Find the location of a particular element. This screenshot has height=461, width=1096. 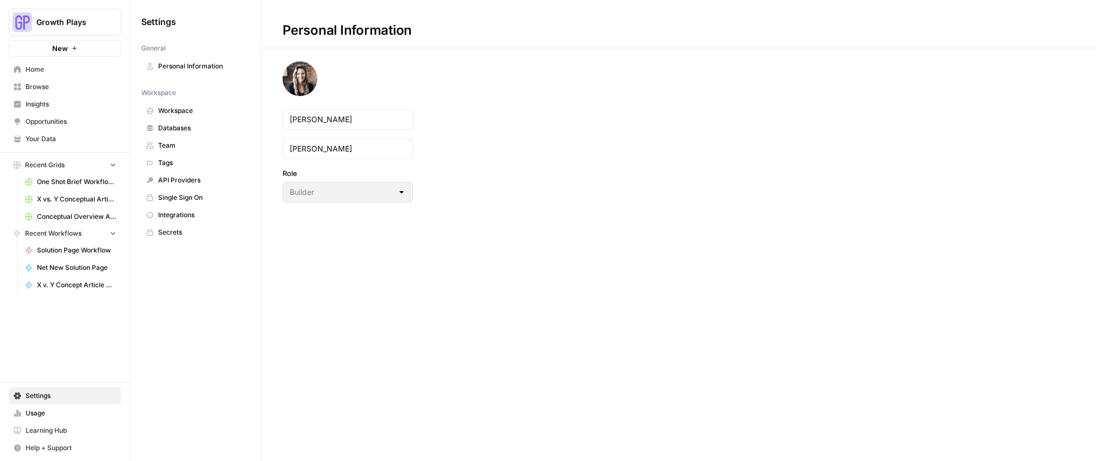

button: Recent Grids is located at coordinates (65, 165).